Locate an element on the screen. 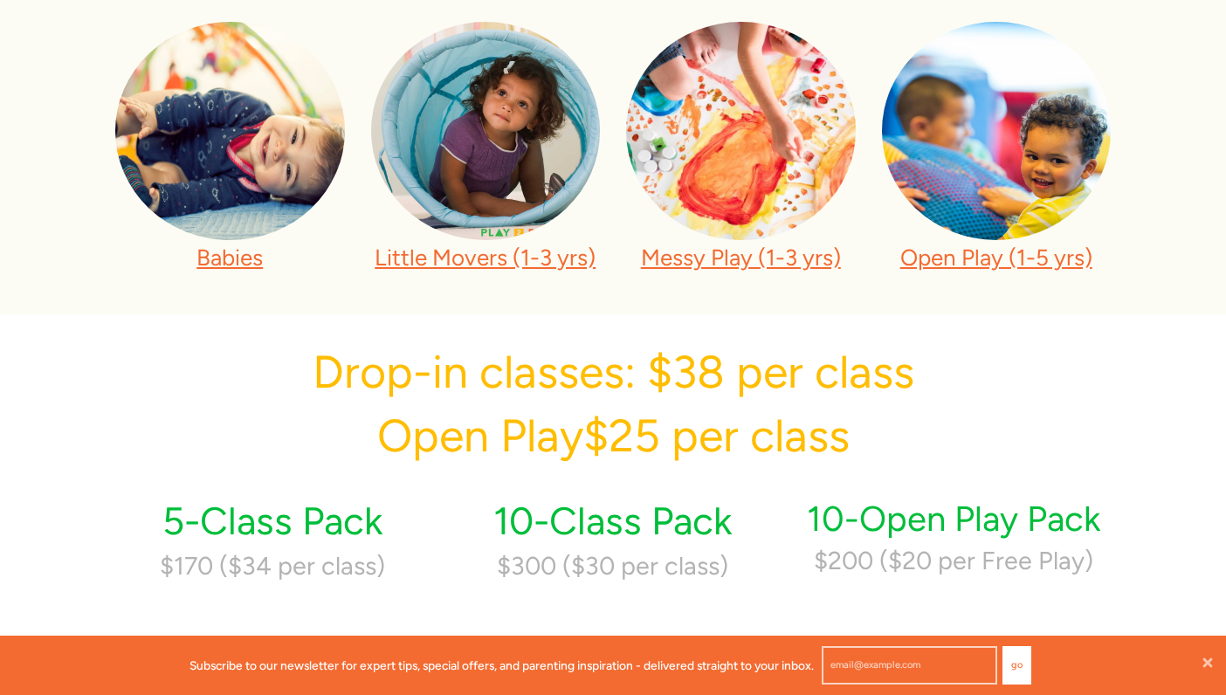  a: Babies is located at coordinates (230, 258).